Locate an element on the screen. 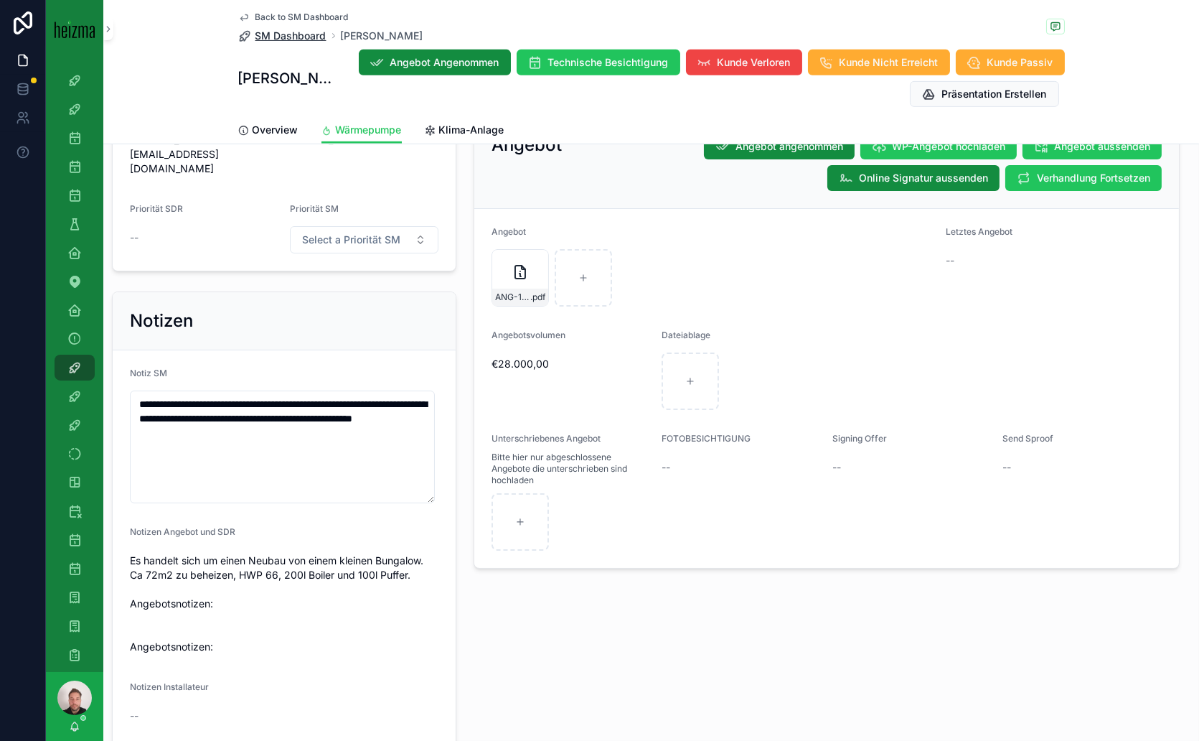 Image resolution: width=1199 pixels, height=741 pixels. span: Notizen Angebot und SDR is located at coordinates (182, 531).